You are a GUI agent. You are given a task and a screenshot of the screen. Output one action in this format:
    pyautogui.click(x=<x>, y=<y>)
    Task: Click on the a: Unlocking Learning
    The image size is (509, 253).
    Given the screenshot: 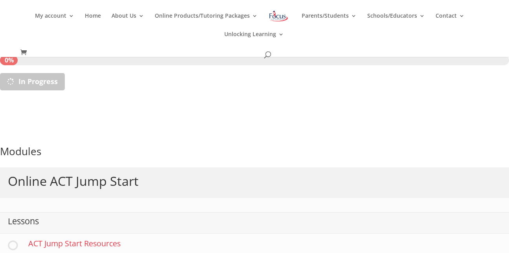 What is the action you would take?
    pyautogui.click(x=254, y=40)
    